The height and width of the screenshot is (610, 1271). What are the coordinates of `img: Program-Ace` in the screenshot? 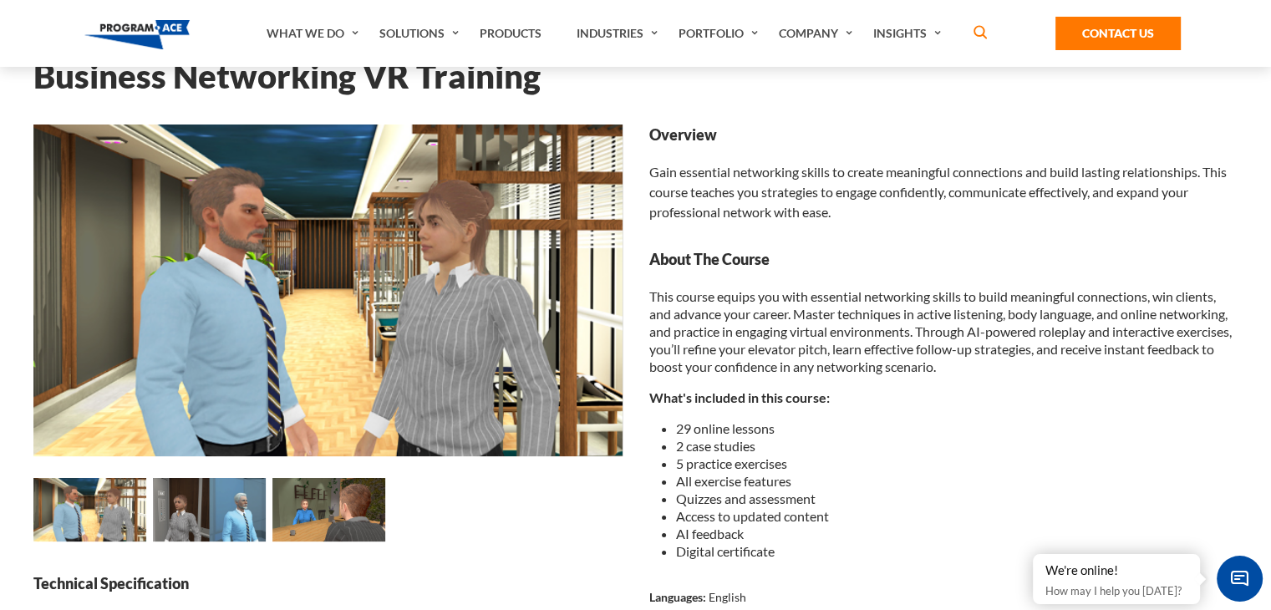 It's located at (137, 34).